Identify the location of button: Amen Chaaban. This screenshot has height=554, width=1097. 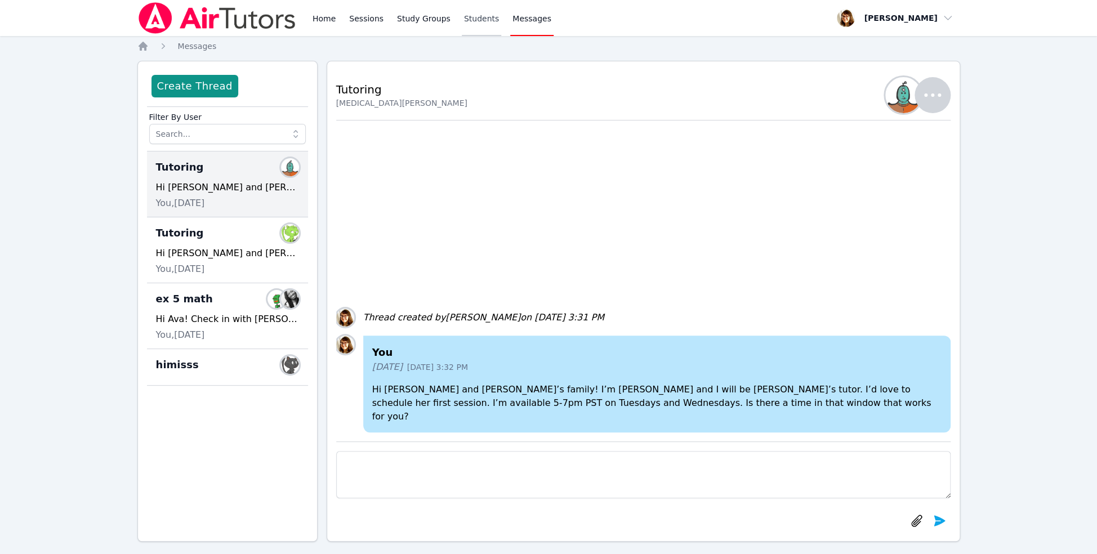
(922, 95).